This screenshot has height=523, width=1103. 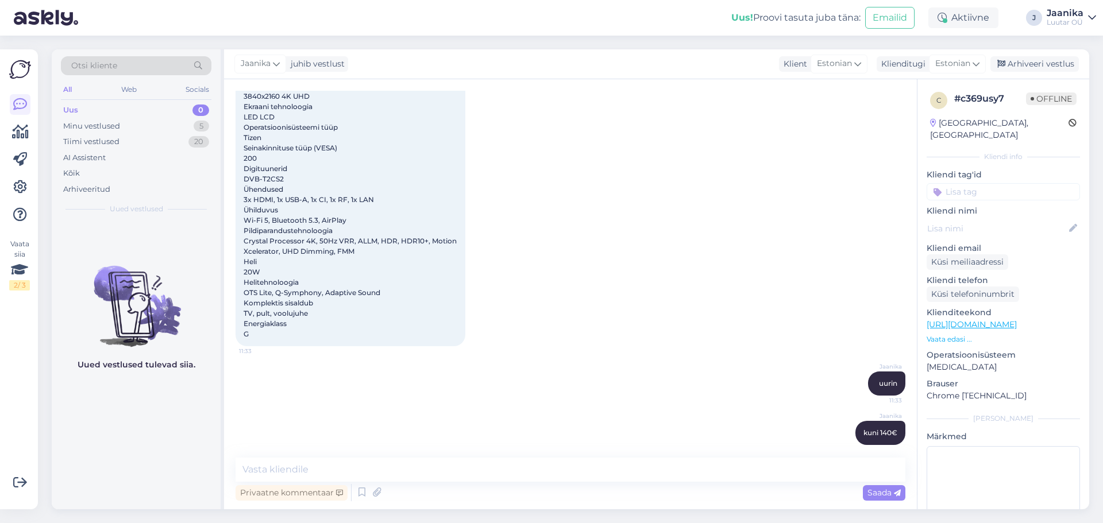 I want to click on div: Privaatne kommentaar, so click(x=291, y=493).